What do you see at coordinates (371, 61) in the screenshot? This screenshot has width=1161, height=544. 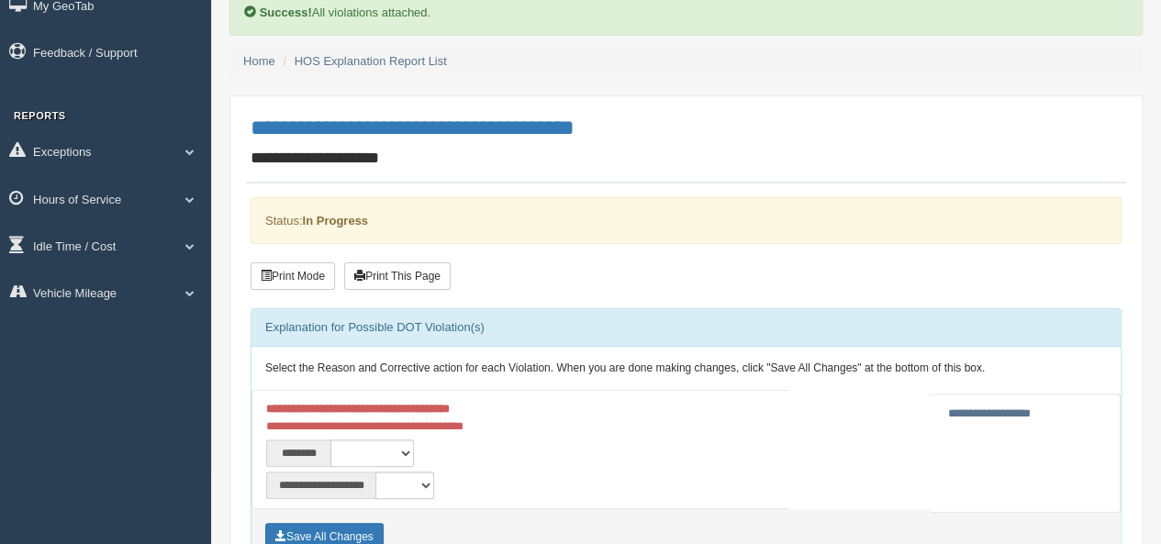 I see `a: HOS Explanation Report List` at bounding box center [371, 61].